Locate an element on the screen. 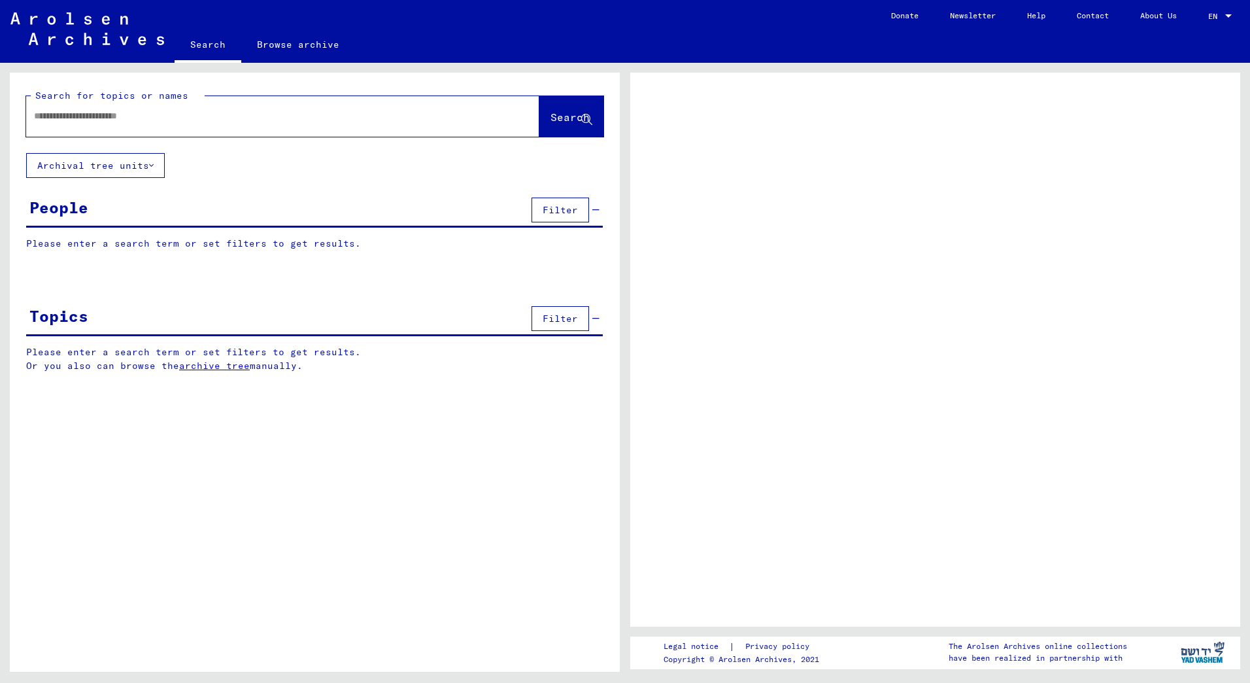 Image resolution: width=1250 pixels, height=683 pixels. mat-label: Search for topics or names is located at coordinates (112, 95).